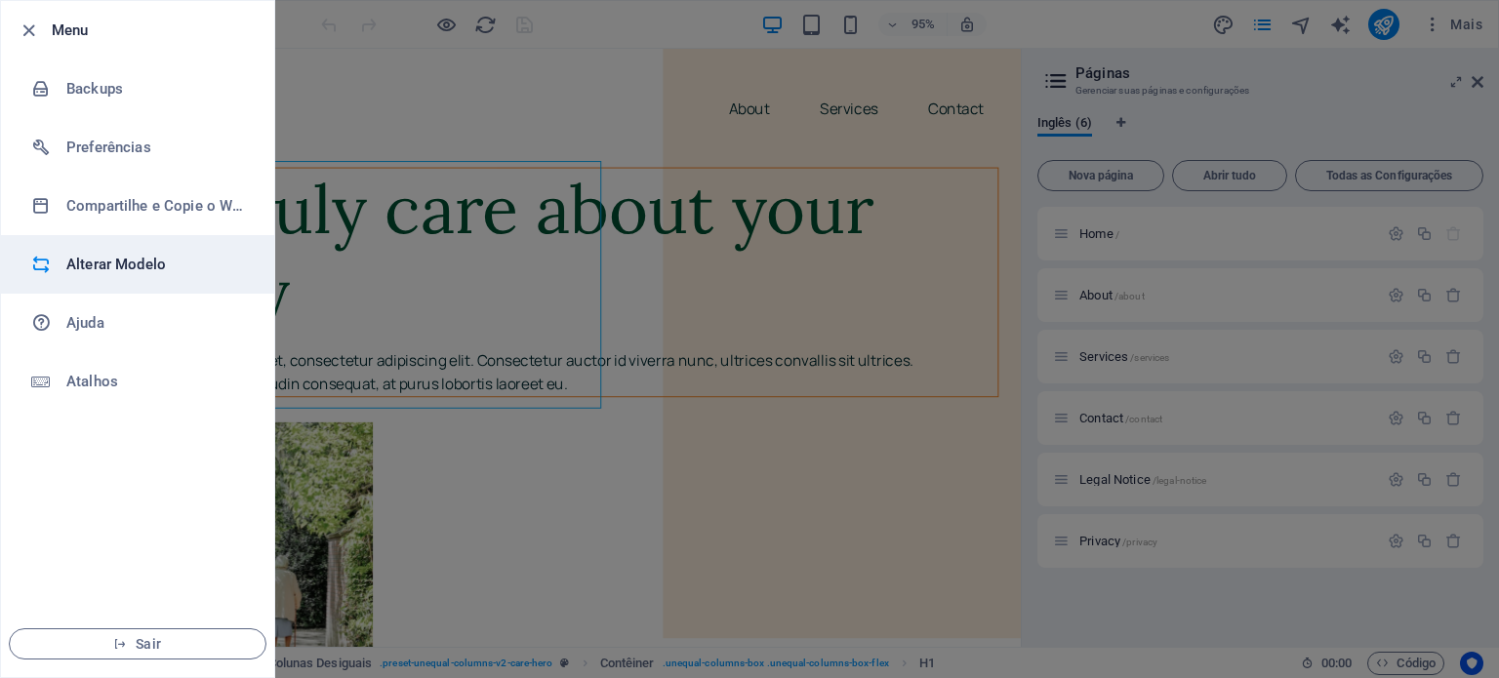 The width and height of the screenshot is (1499, 678). I want to click on h6: Atalhos, so click(156, 381).